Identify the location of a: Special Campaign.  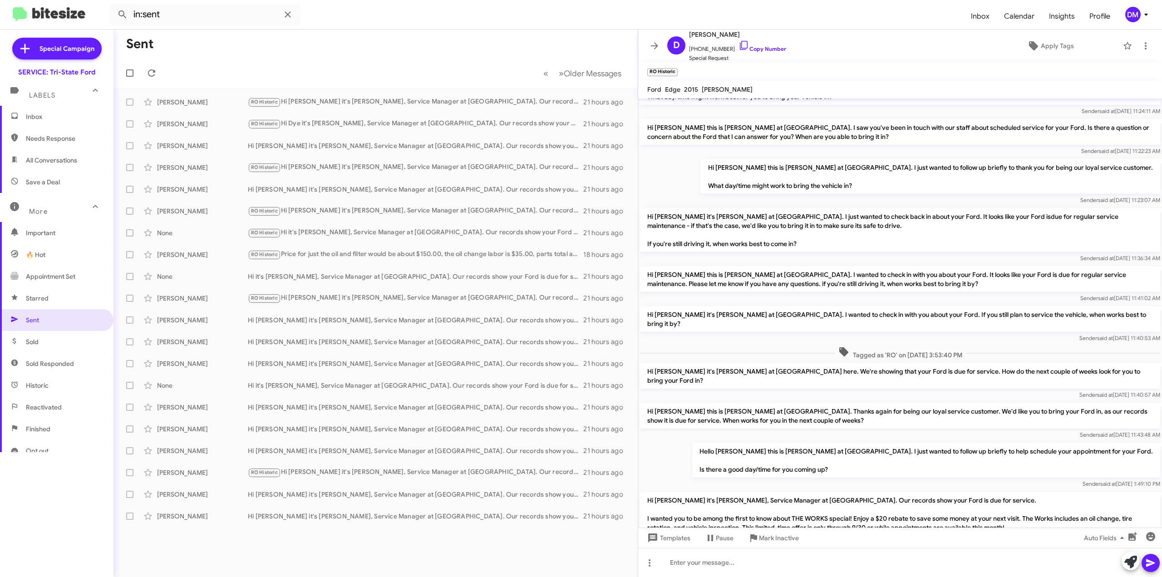
(57, 49).